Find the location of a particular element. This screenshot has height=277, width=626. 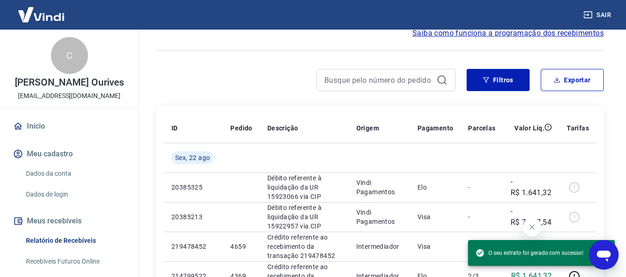

p: Valor Líq. is located at coordinates (529, 128).